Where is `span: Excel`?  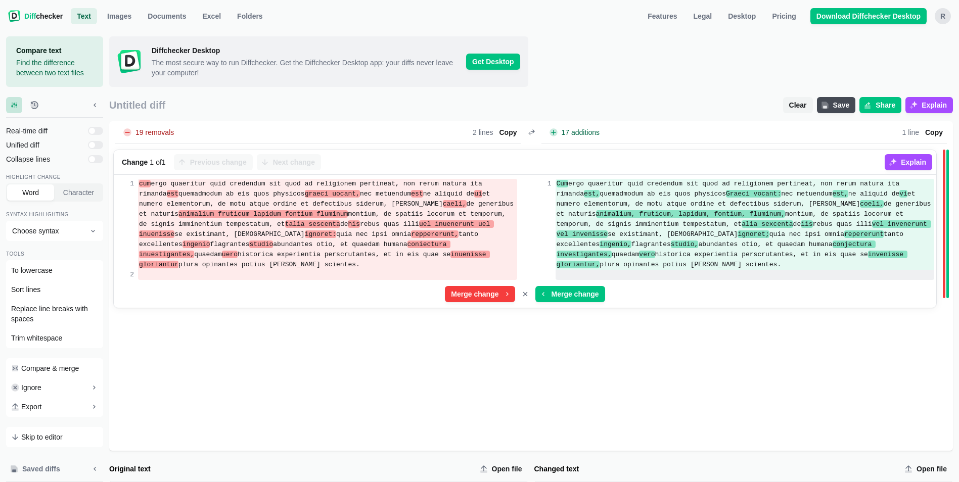 span: Excel is located at coordinates (212, 16).